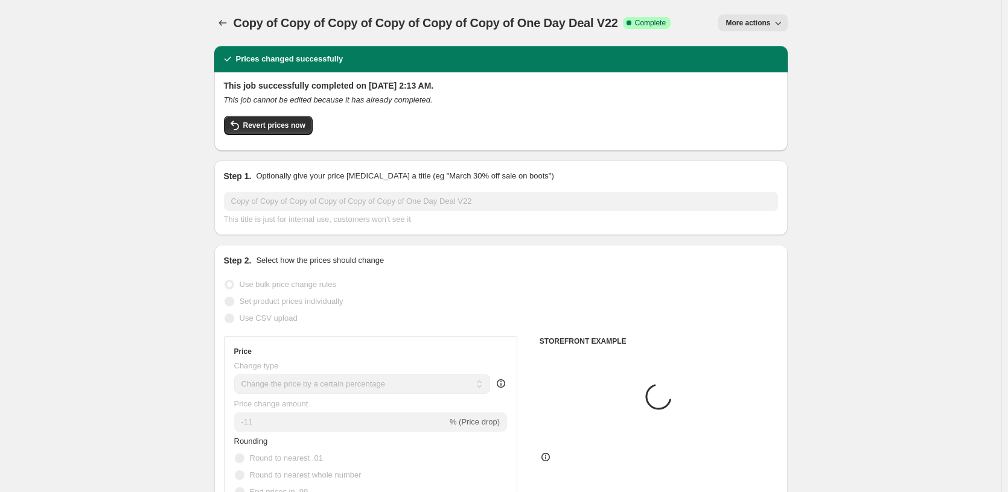 The image size is (1008, 492). What do you see at coordinates (274, 126) in the screenshot?
I see `span: Revert prices now` at bounding box center [274, 126].